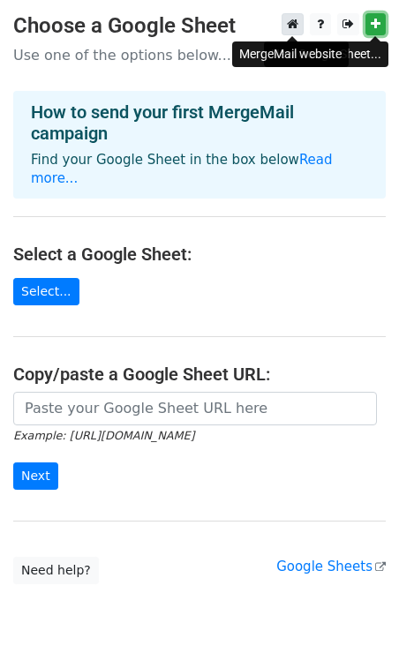 The height and width of the screenshot is (653, 399). Describe the element at coordinates (35, 476) in the screenshot. I see `input: Next` at that location.